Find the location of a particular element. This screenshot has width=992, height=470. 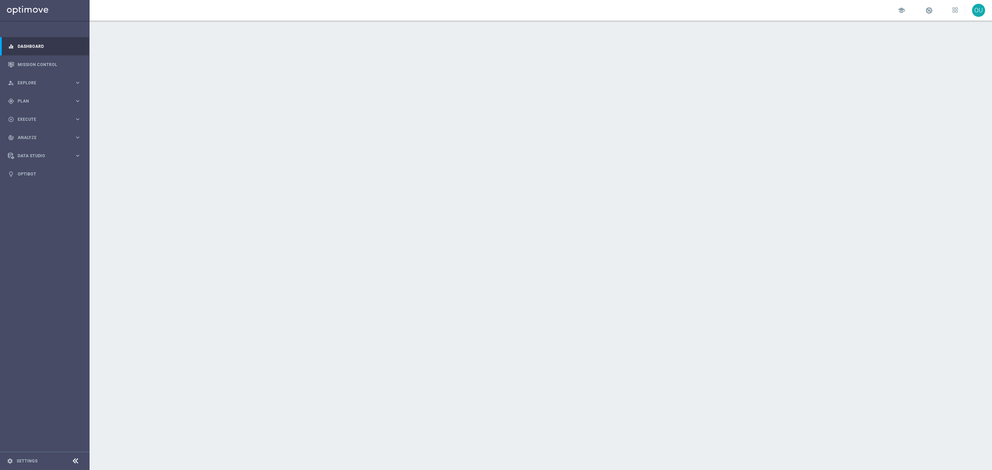

div: Data Studio keyboard_arrow_right is located at coordinates (44, 156).